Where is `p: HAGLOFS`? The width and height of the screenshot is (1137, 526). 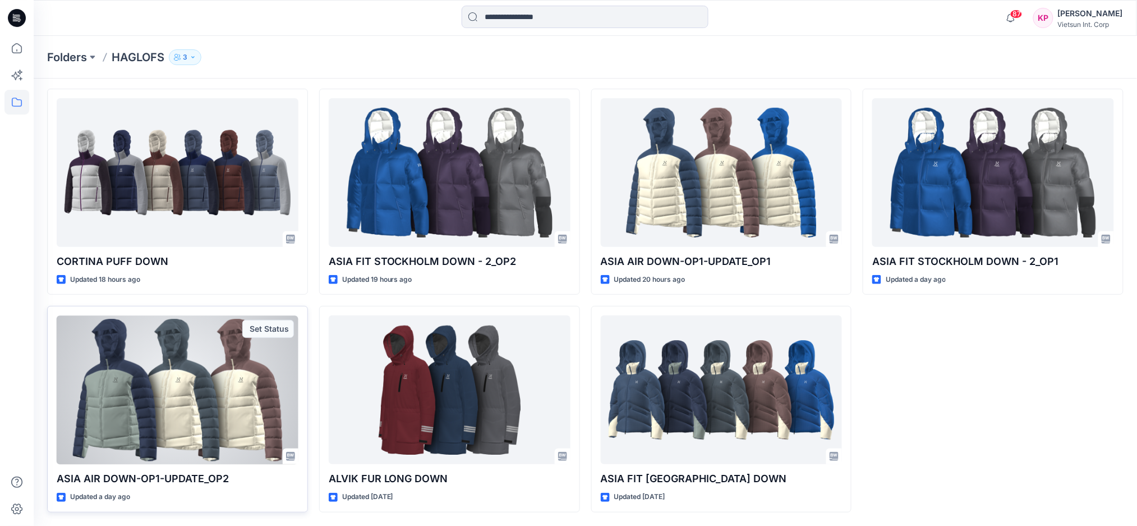 p: HAGLOFS is located at coordinates (138, 57).